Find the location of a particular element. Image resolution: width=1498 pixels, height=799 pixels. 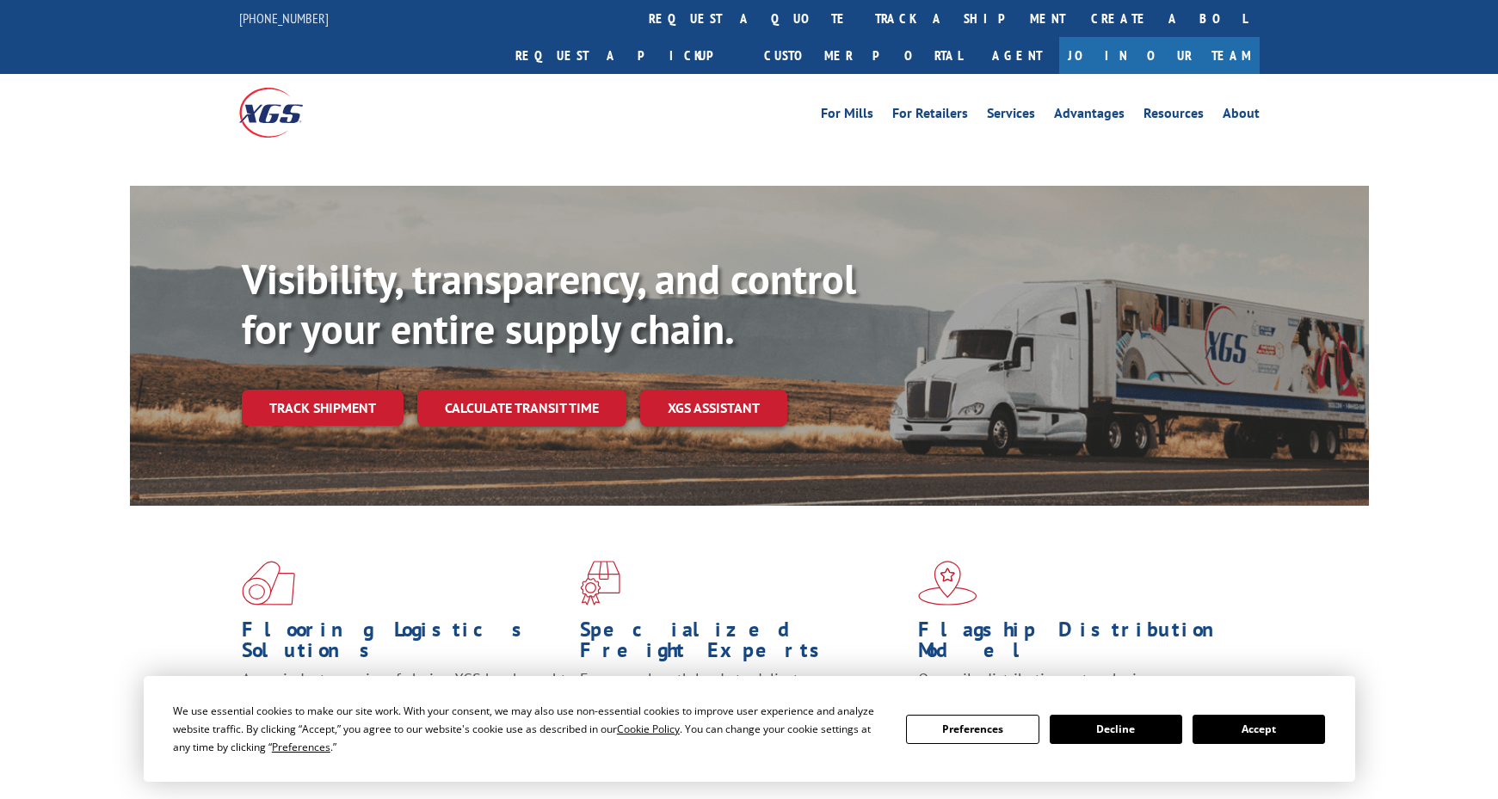

a: Track shipment is located at coordinates (323, 408).